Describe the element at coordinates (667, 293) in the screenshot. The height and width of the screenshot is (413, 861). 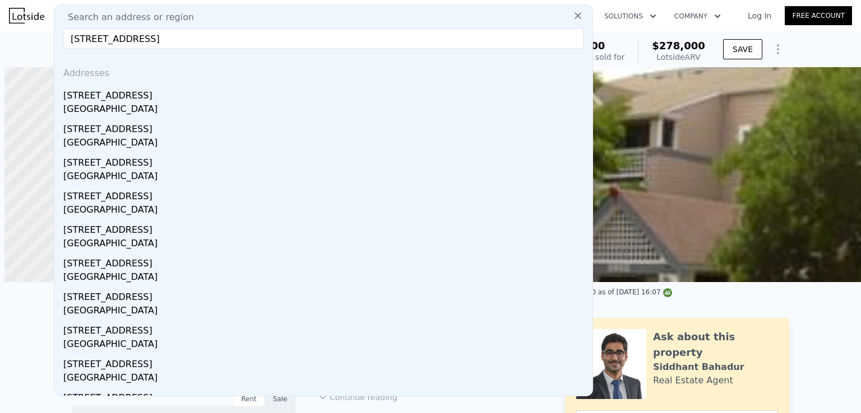
I see `img: NWMLS Logo` at that location.